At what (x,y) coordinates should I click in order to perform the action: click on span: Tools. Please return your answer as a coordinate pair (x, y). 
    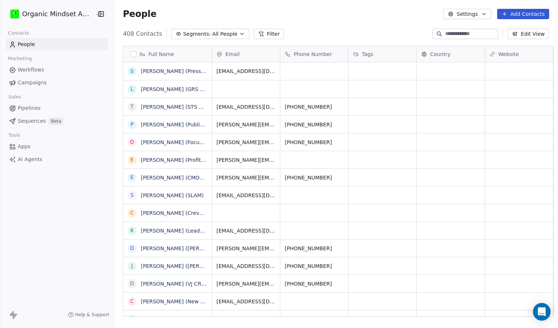
    Looking at the image, I should click on (14, 135).